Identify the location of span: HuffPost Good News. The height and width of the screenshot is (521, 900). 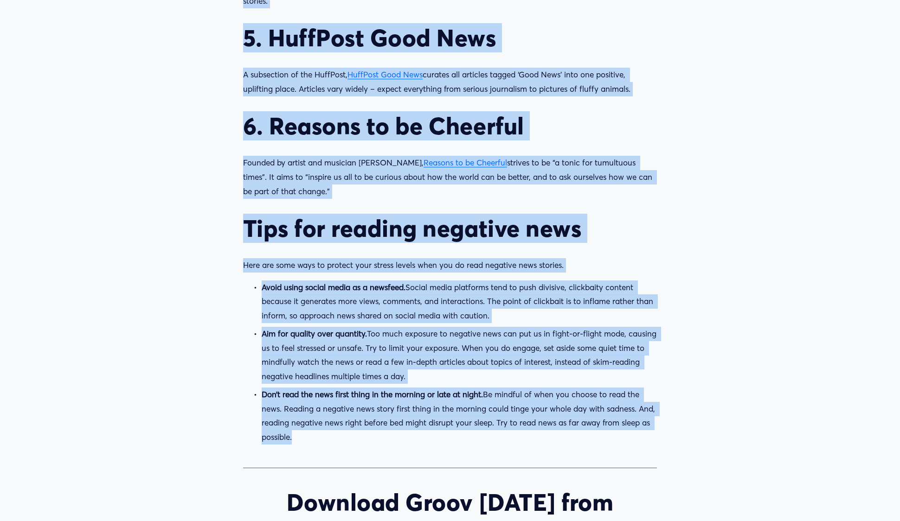
(385, 74).